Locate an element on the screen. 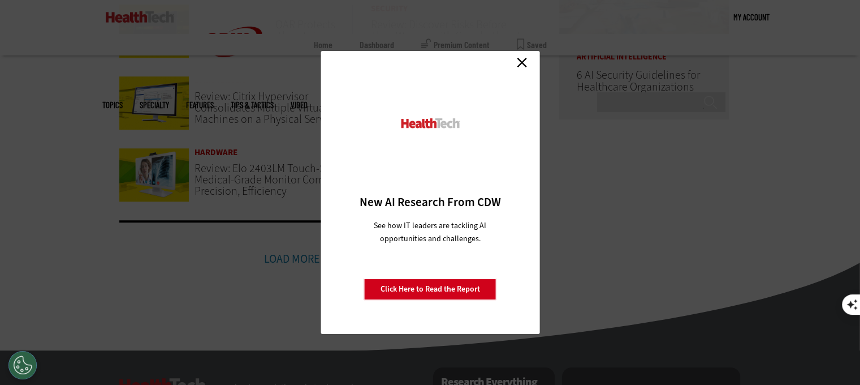  div: Cookies Settings is located at coordinates (23, 365).